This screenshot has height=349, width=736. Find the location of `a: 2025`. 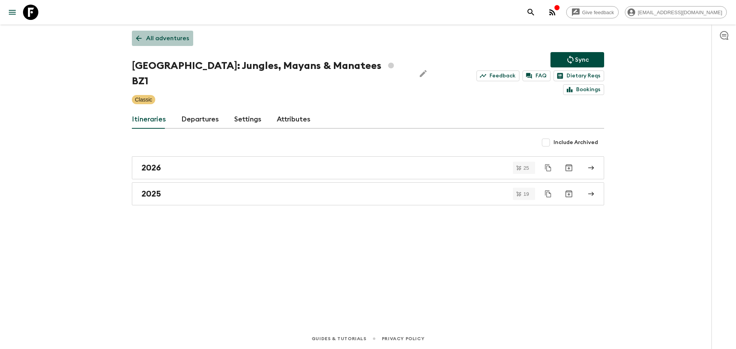

a: 2025 is located at coordinates (368, 194).